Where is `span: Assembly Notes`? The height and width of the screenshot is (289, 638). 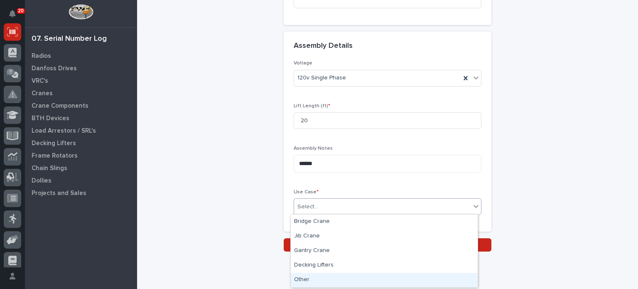
span: Assembly Notes is located at coordinates (313, 148).